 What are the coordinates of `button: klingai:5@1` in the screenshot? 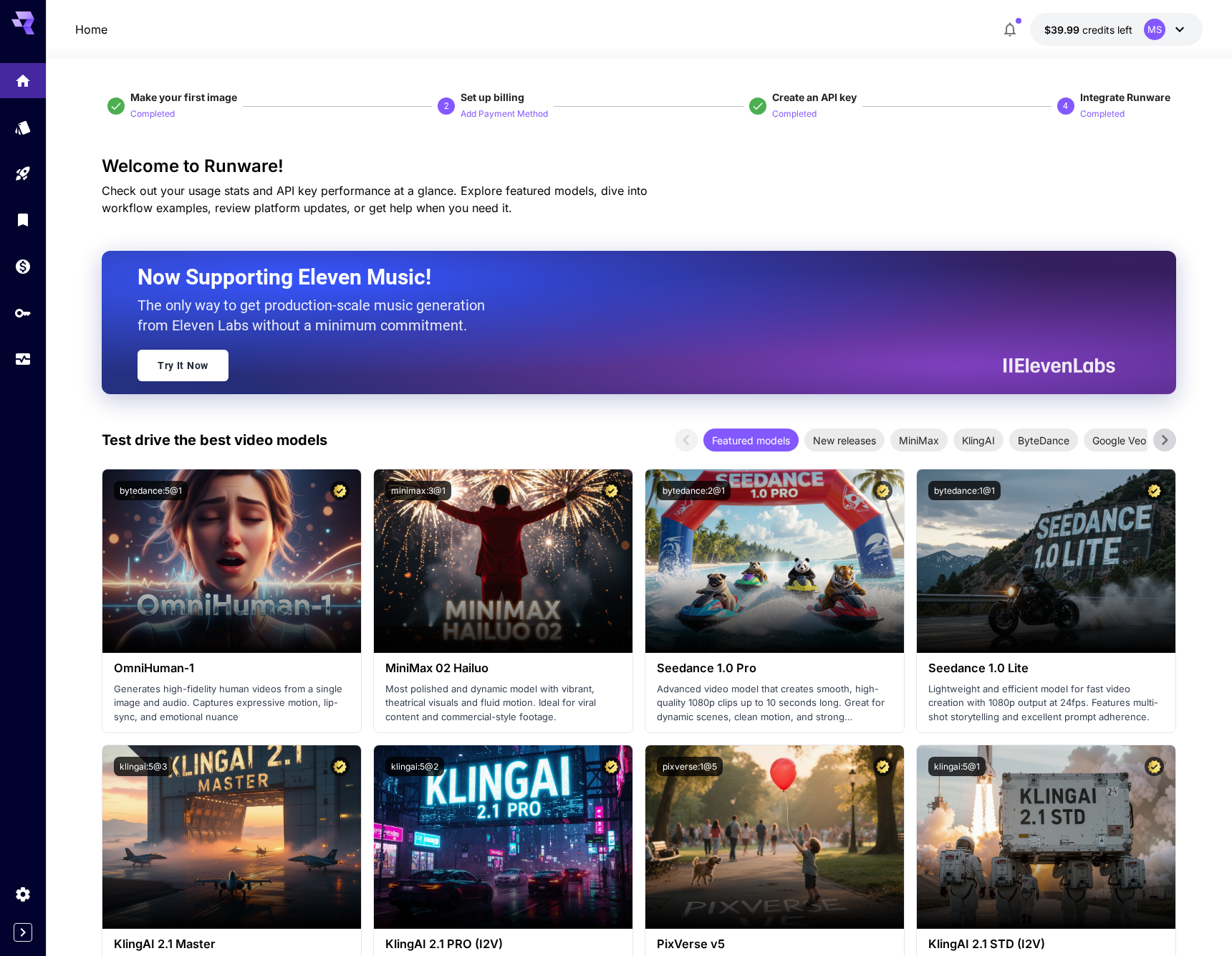 It's located at (957, 766).